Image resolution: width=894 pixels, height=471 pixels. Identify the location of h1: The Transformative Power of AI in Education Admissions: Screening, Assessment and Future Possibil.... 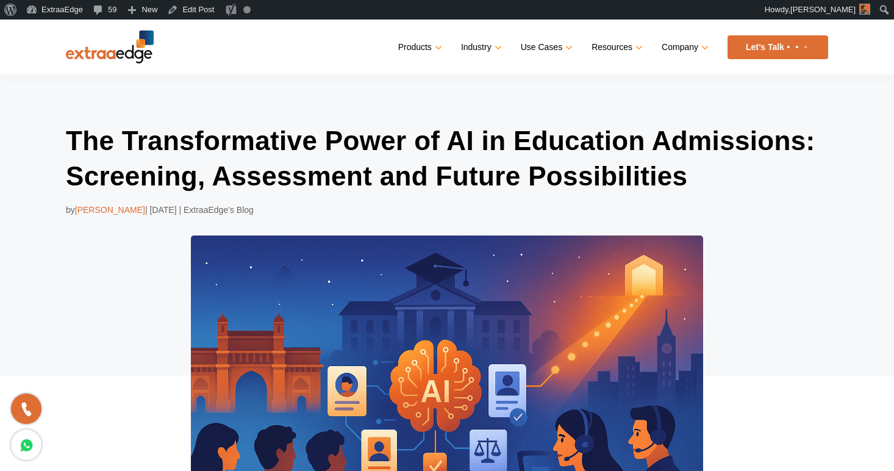
(447, 158).